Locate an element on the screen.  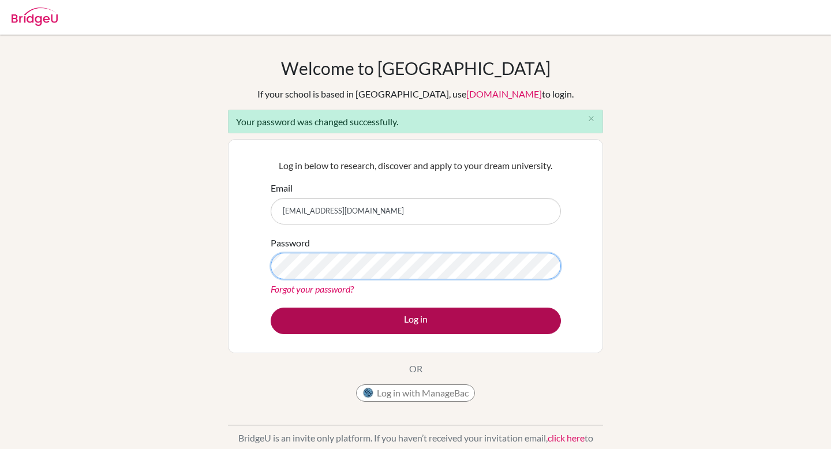
label: Email is located at coordinates (282, 188).